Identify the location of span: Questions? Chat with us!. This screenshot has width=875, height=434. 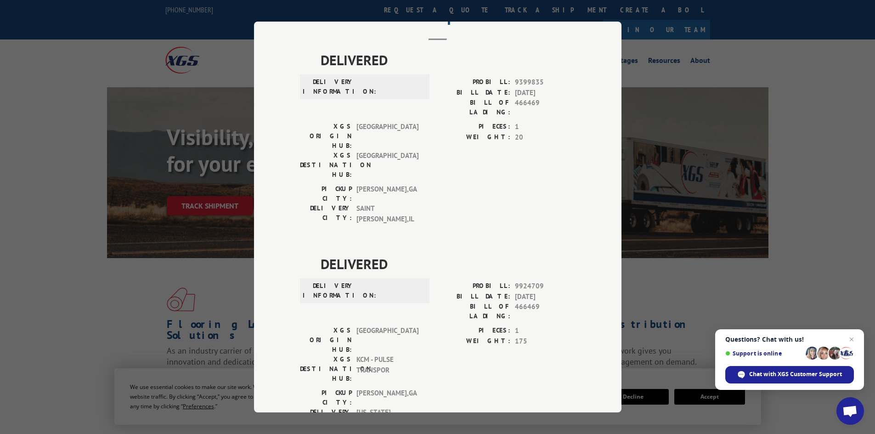
(790, 339).